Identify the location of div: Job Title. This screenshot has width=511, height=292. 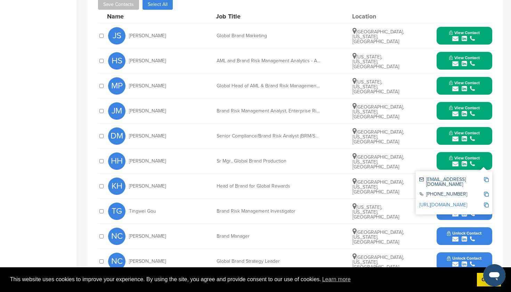
(268, 16).